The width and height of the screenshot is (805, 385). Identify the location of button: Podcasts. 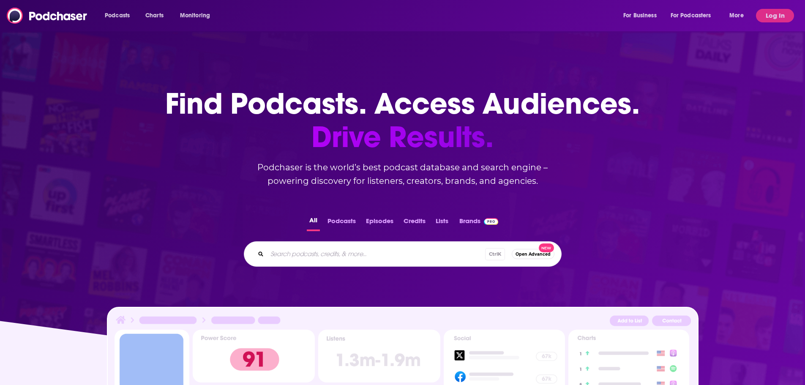
(342, 223).